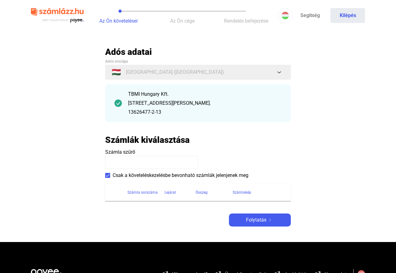 Image resolution: width=396 pixels, height=273 pixels. Describe the element at coordinates (119, 21) in the screenshot. I see `span: Az Ön követelései` at that location.